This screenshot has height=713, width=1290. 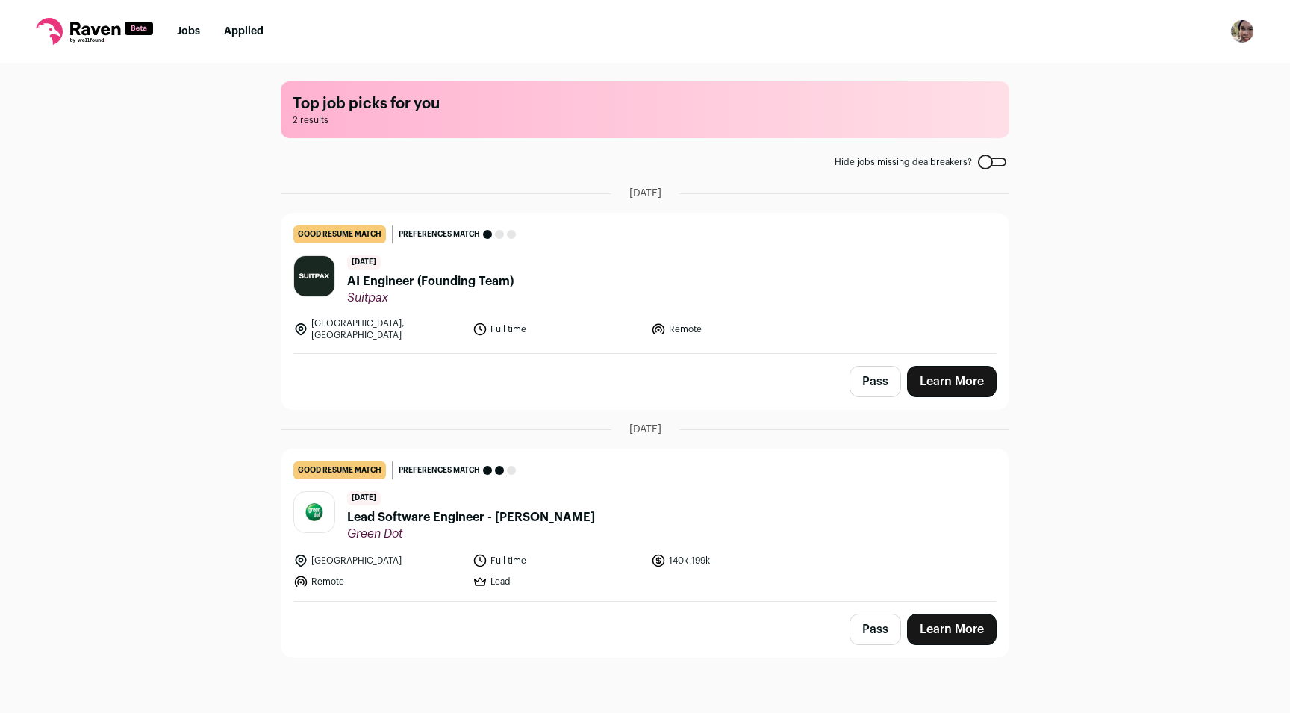 What do you see at coordinates (558, 582) in the screenshot?
I see `li: Lead` at bounding box center [558, 582].